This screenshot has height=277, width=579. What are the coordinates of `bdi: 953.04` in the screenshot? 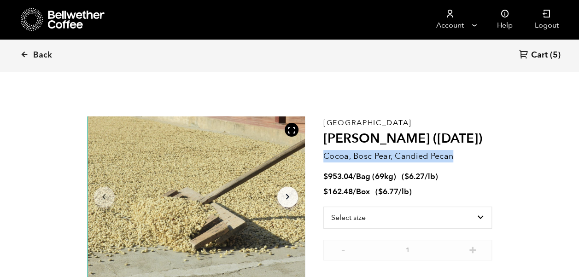 It's located at (338, 176).